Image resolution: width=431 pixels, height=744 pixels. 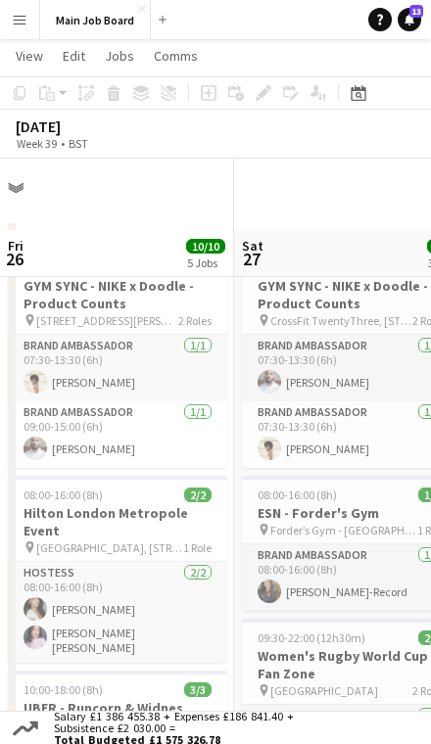 I want to click on a: 13, so click(x=409, y=20).